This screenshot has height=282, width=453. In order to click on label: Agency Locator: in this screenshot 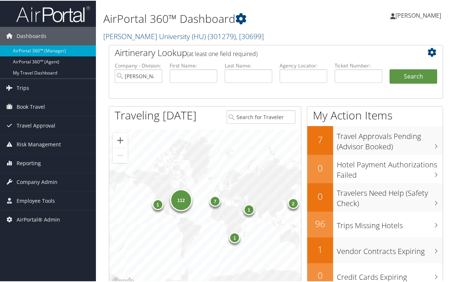, I will do `click(303, 65)`.